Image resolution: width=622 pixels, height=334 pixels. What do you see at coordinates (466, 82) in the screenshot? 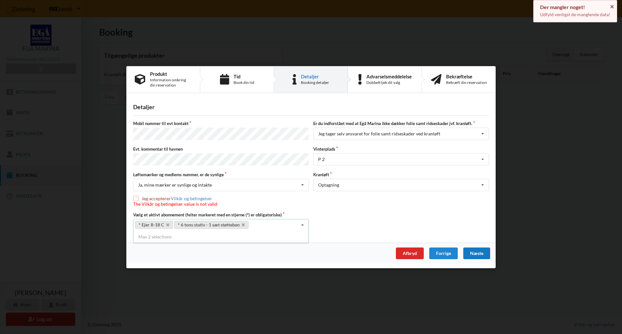
I see `div: Bekræft din reservation` at bounding box center [466, 82].